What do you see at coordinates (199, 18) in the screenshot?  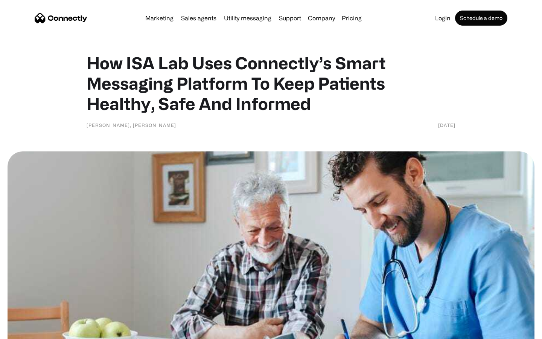 I see `a: Sales agents` at bounding box center [199, 18].